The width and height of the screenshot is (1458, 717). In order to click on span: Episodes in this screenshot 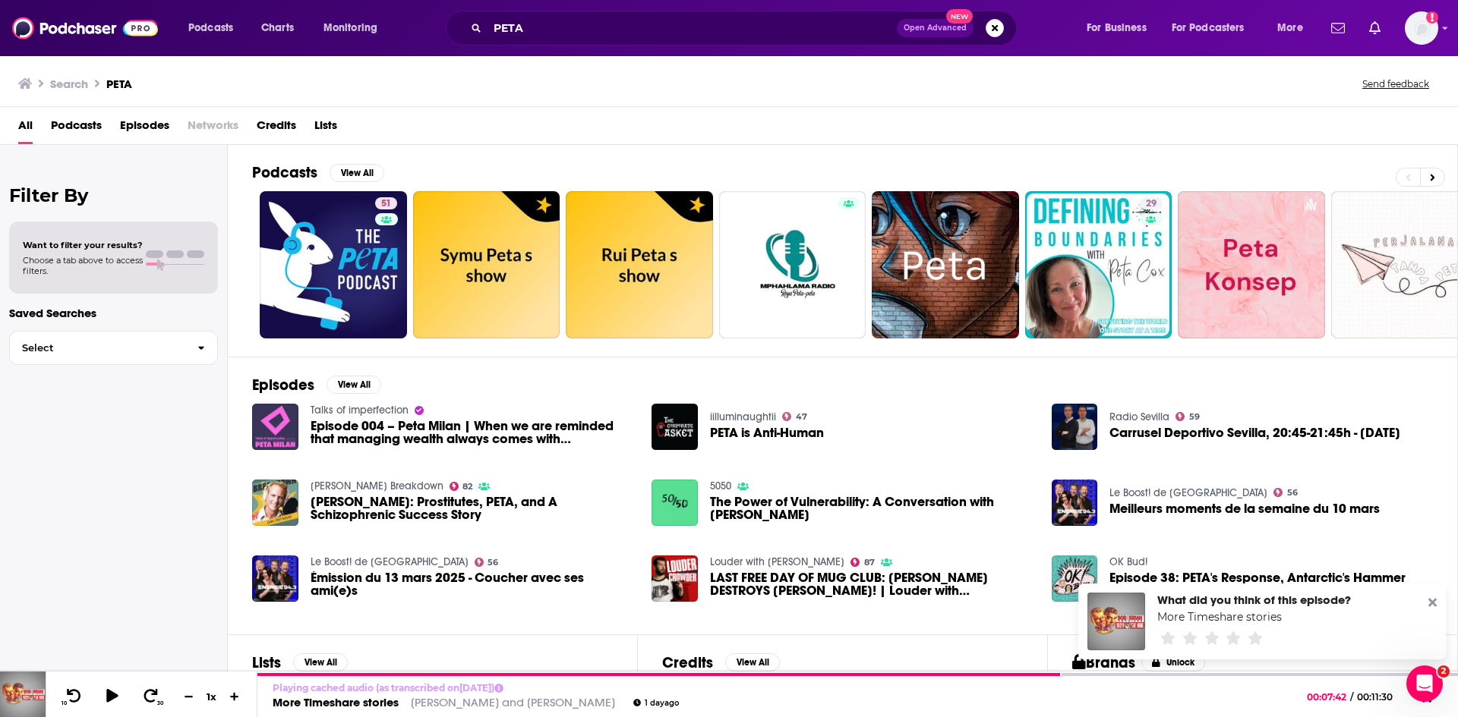, I will do `click(144, 128)`.